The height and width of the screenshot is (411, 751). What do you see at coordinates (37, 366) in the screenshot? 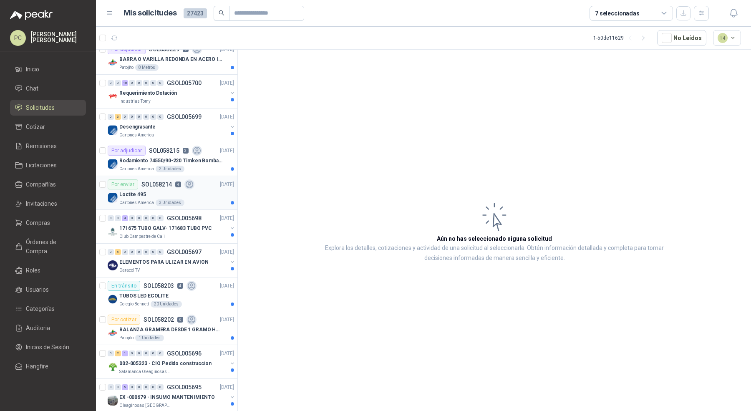
I see `span: Hangfire` at bounding box center [37, 366].